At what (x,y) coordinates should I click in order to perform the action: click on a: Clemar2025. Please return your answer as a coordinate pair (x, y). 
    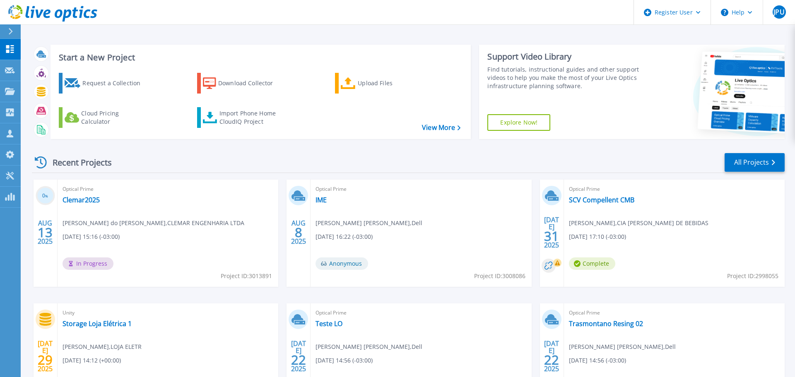
    Looking at the image, I should click on (81, 200).